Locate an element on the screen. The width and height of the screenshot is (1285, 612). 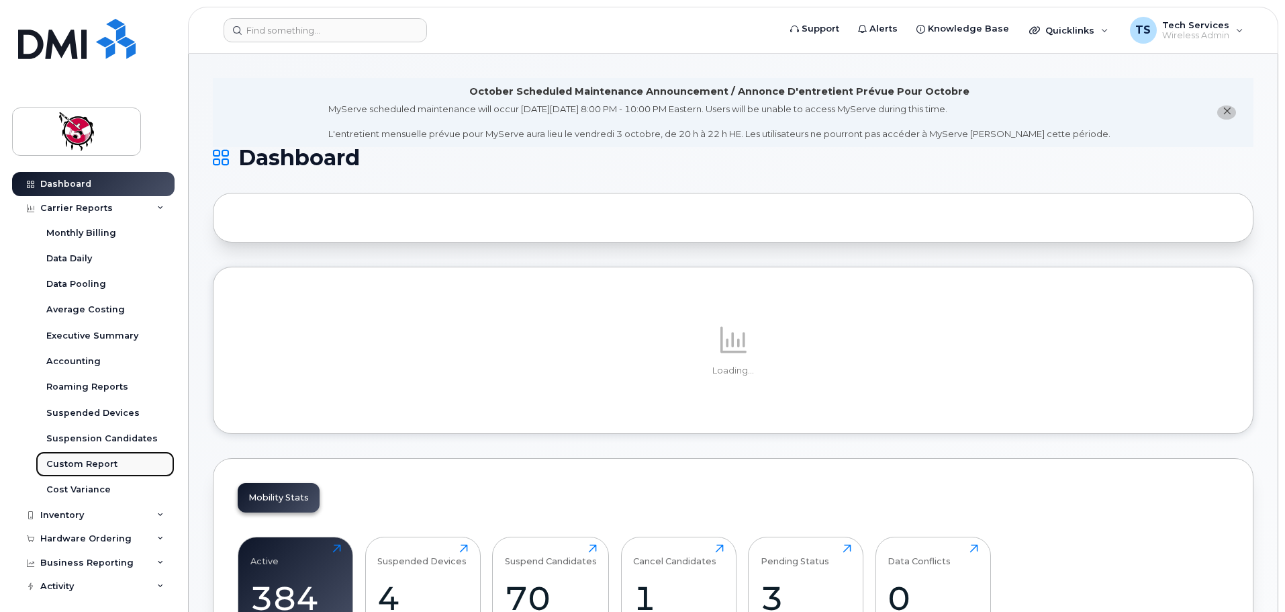
div: October Scheduled Maintenance Announcement / Annonce D'entretient Prévue Pour Octobre is located at coordinates (719, 91).